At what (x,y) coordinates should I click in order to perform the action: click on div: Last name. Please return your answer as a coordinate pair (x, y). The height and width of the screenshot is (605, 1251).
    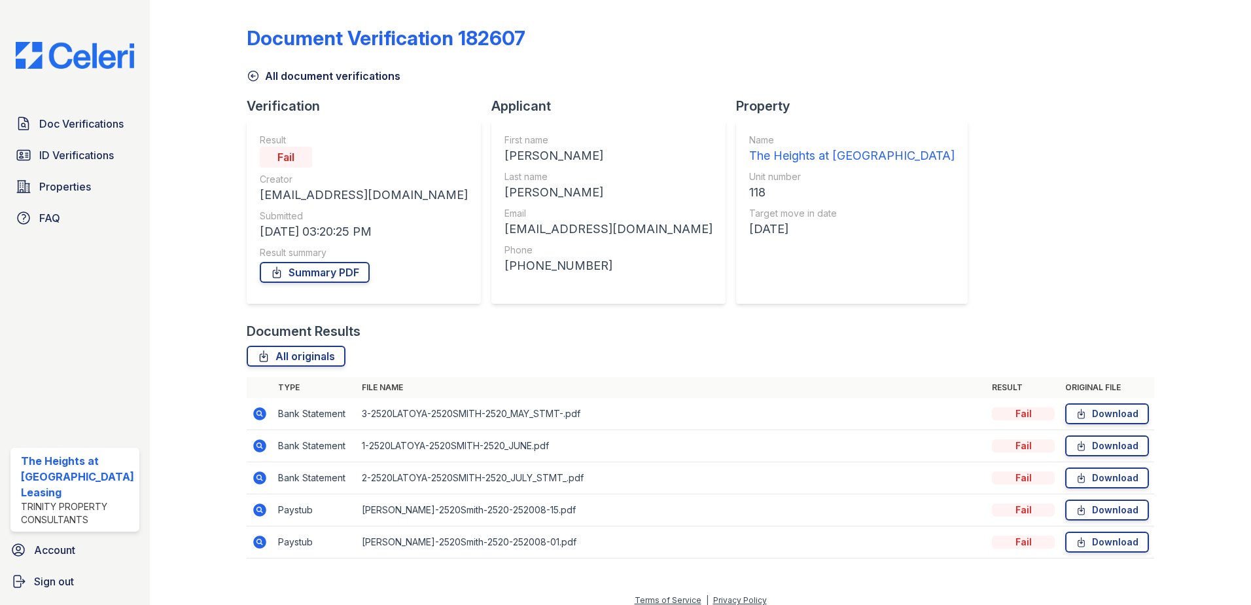
    Looking at the image, I should click on (609, 177).